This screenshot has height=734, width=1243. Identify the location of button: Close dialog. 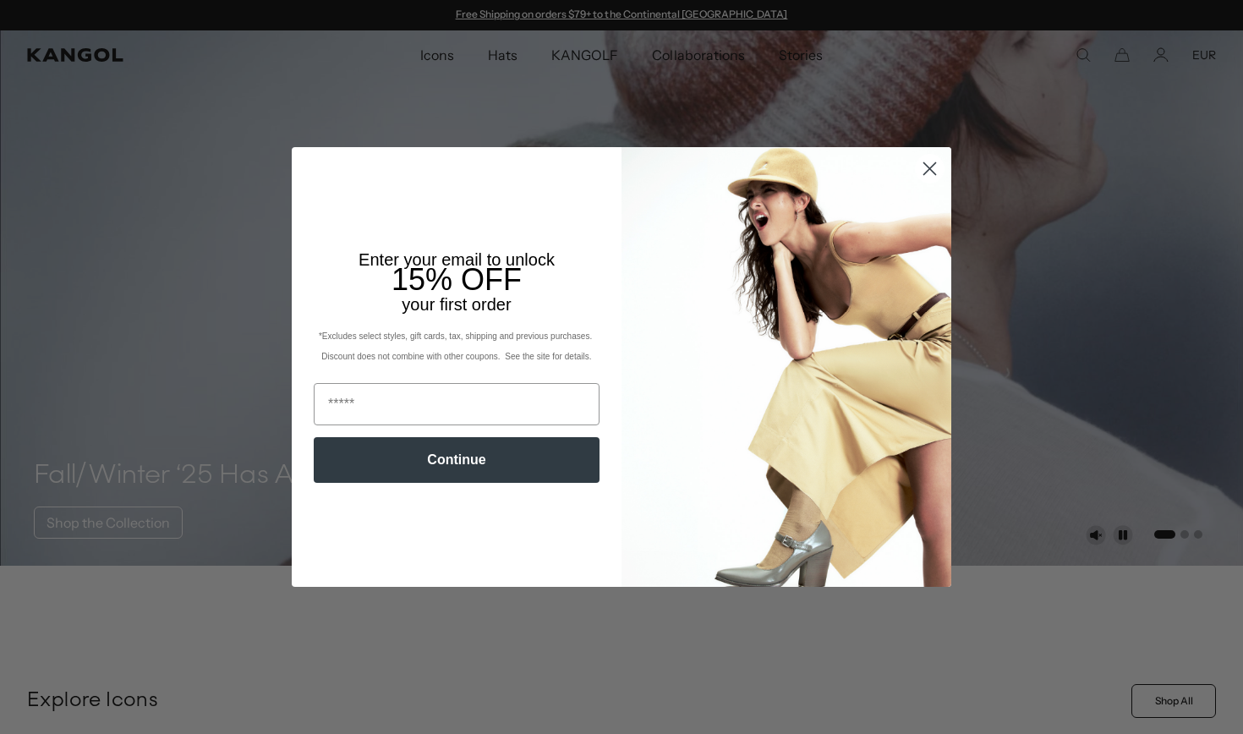
(930, 168).